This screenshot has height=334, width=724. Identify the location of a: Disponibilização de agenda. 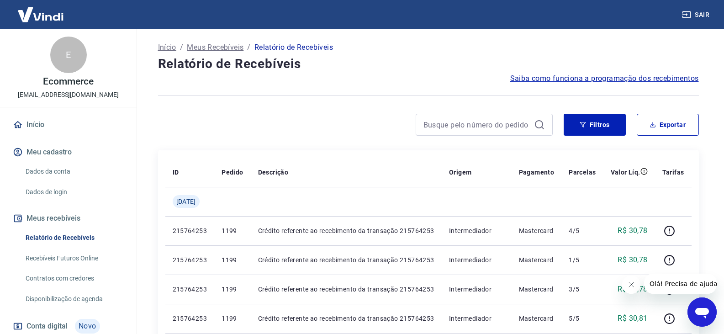
(74, 299).